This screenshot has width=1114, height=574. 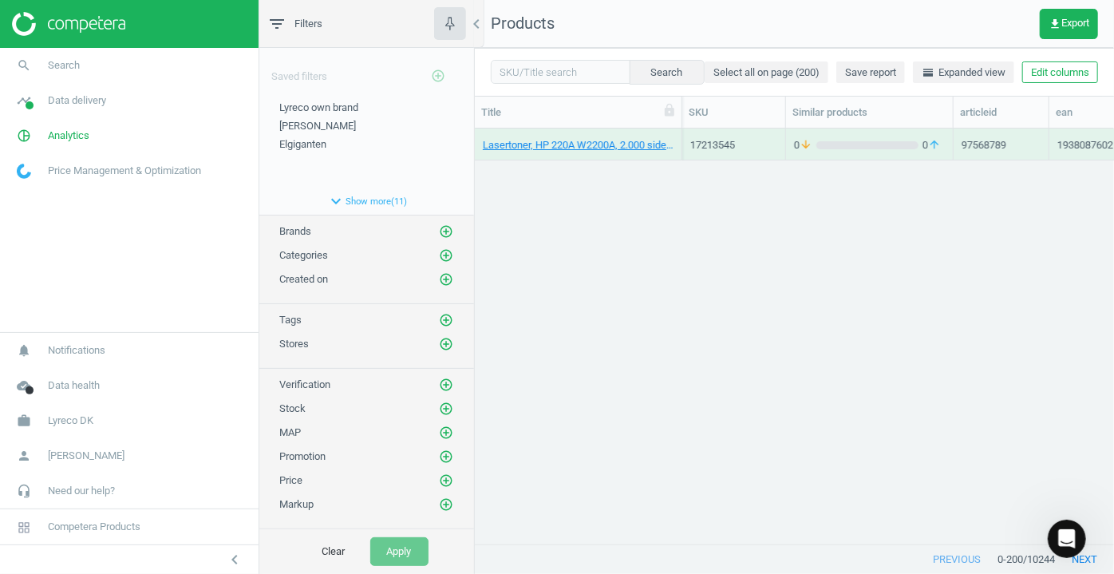 What do you see at coordinates (303, 456) in the screenshot?
I see `span: Promotion` at bounding box center [303, 456].